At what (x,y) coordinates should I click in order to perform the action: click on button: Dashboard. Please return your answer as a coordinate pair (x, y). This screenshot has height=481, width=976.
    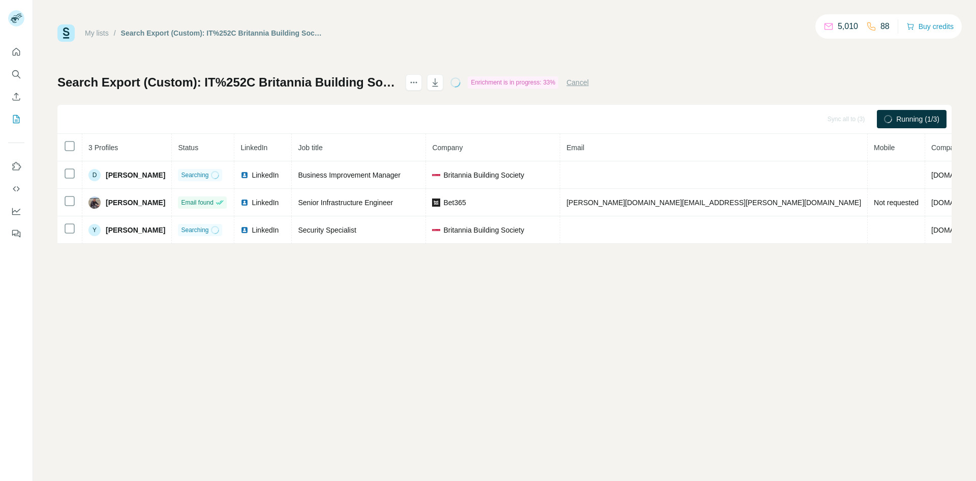
    Looking at the image, I should click on (16, 211).